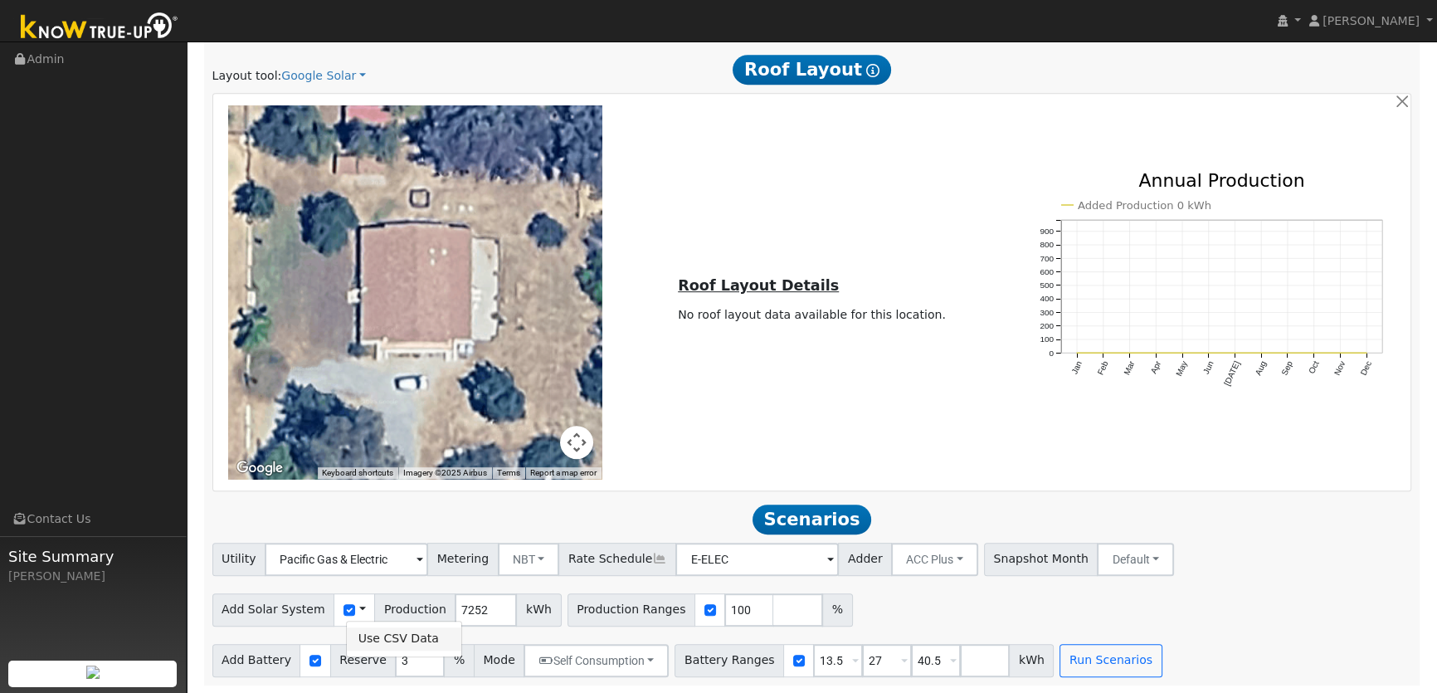 The image size is (1437, 693). I want to click on text: Nov, so click(1339, 368).